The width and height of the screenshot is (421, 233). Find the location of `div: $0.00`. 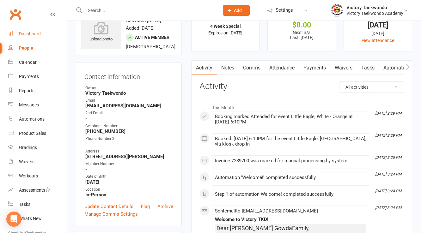

div: $0.00 is located at coordinates (301, 25).